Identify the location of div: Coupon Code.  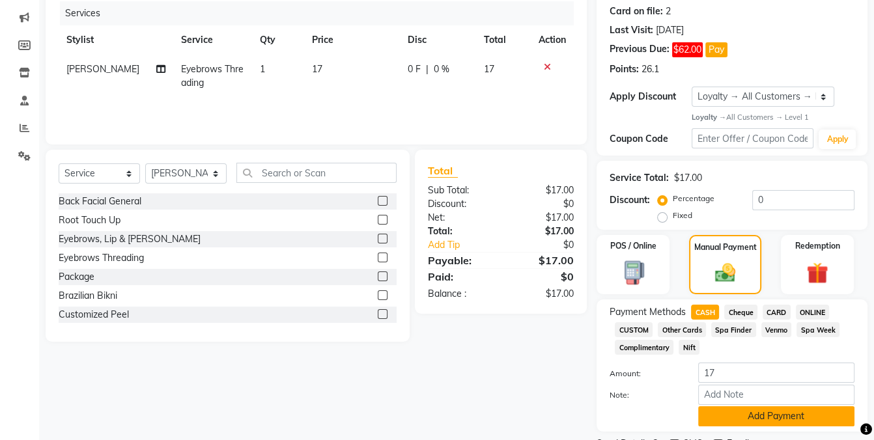
(650, 139).